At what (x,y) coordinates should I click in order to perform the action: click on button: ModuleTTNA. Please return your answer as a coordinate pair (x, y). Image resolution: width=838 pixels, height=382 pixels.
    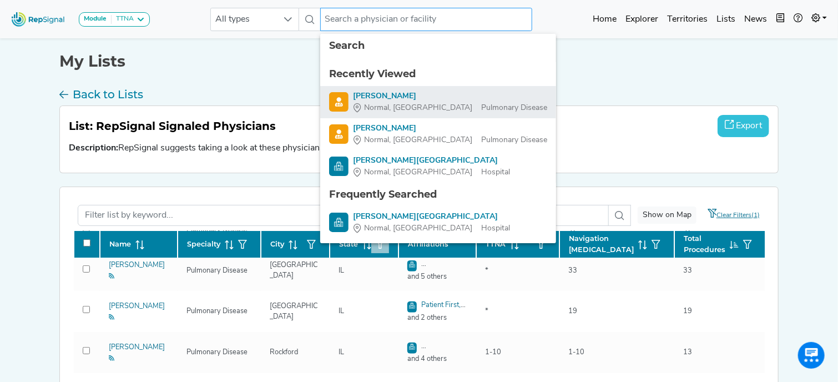
    Looking at the image, I should click on (114, 19).